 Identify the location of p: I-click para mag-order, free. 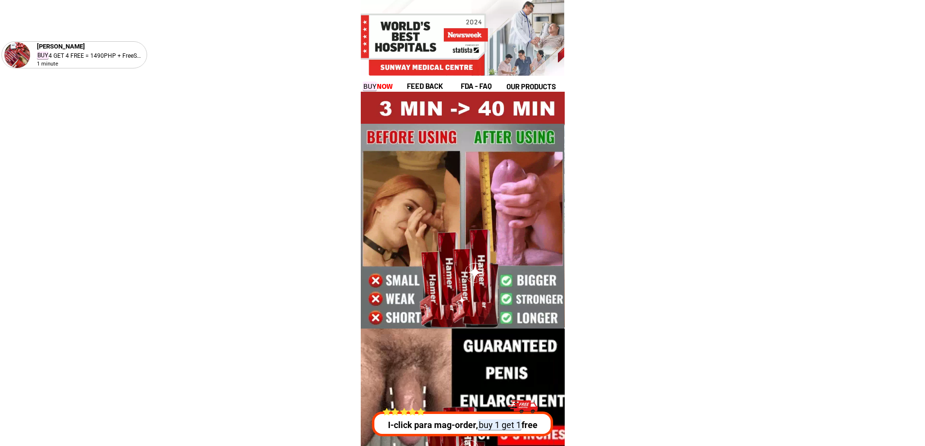
(461, 425).